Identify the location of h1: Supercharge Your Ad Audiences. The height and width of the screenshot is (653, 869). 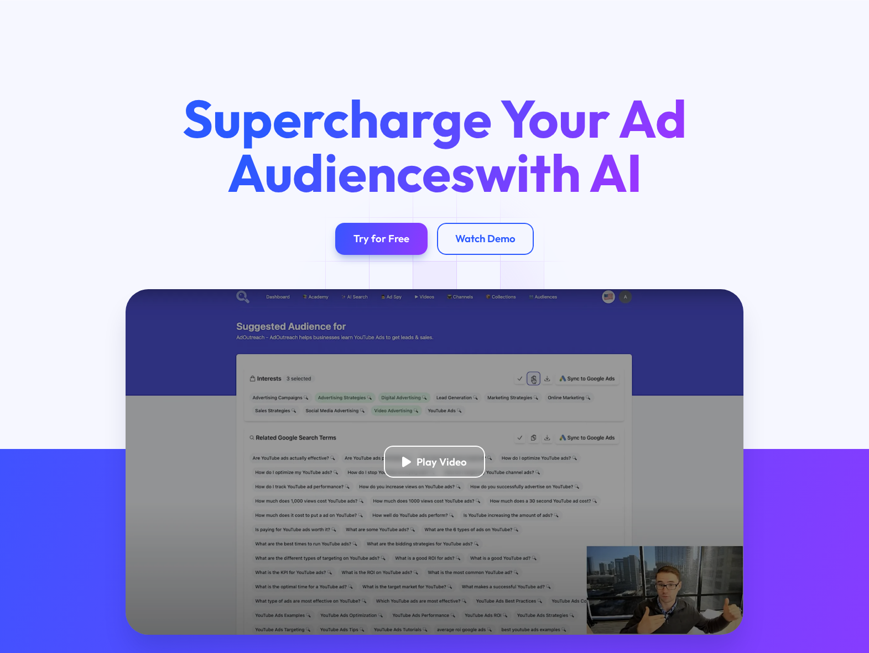
(434, 145).